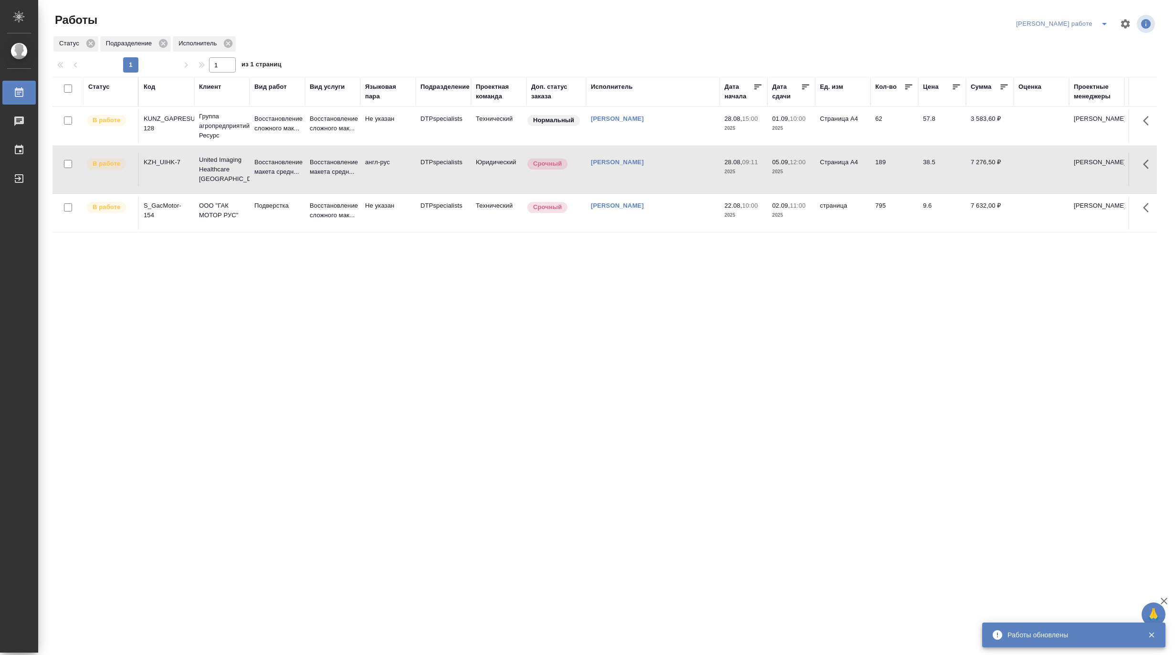  I want to click on td: 9.6, so click(942, 213).